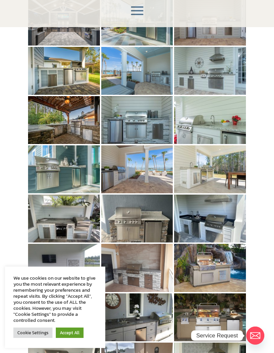 The image size is (274, 353). What do you see at coordinates (210, 120) in the screenshot?
I see `img: 8` at bounding box center [210, 120].